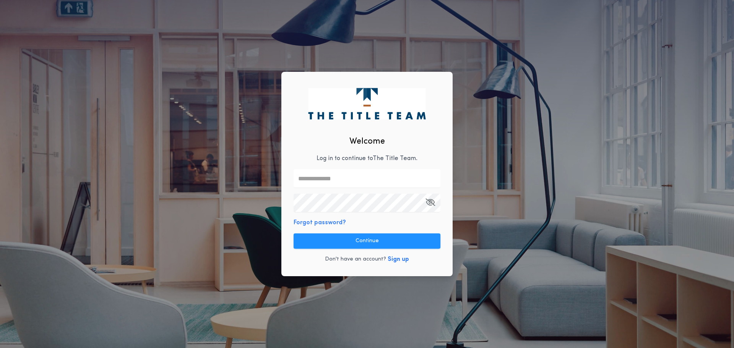  Describe the element at coordinates (367, 141) in the screenshot. I see `h2: Welcome` at that location.